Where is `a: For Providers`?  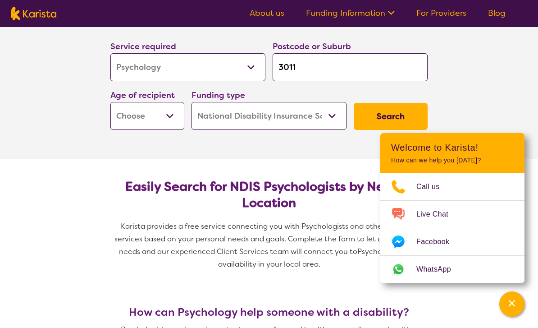
a: For Providers is located at coordinates (441, 13).